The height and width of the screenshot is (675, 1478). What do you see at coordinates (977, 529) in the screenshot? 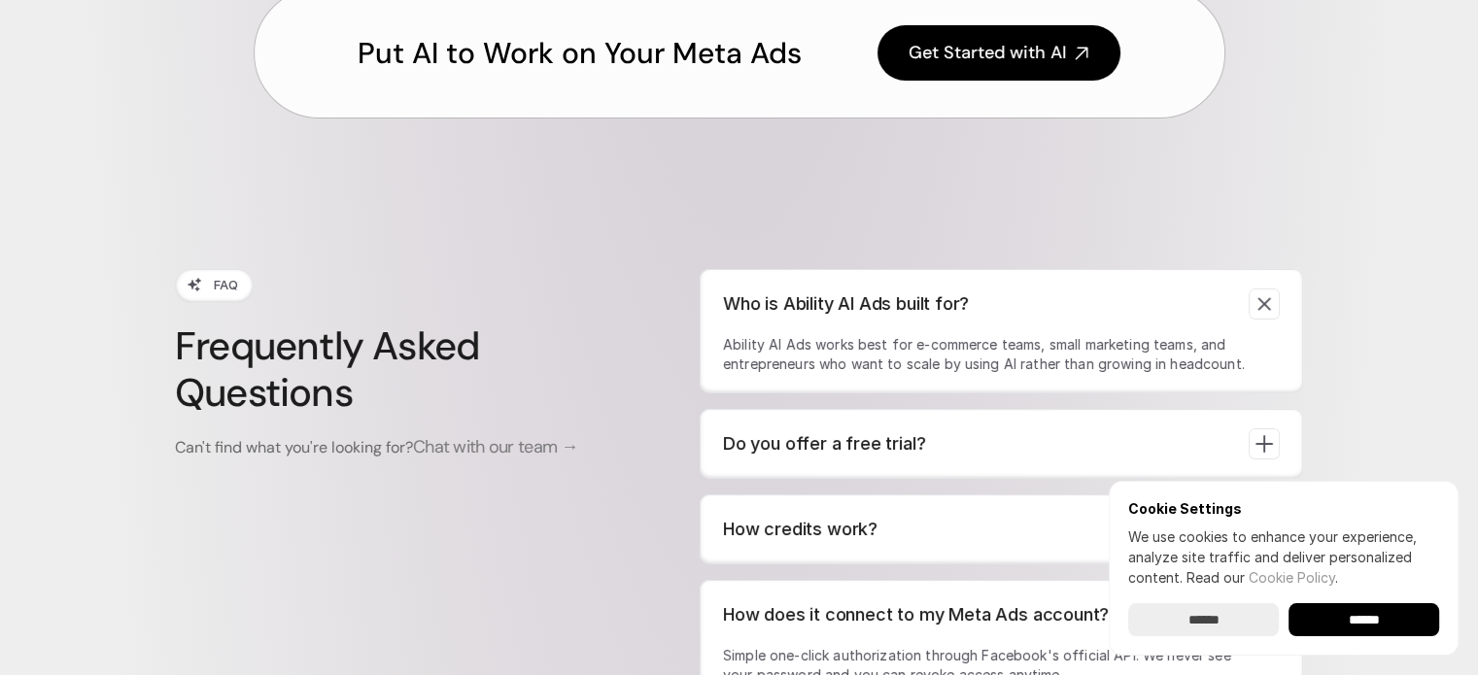
I see `p: How credits work?` at bounding box center [977, 529].